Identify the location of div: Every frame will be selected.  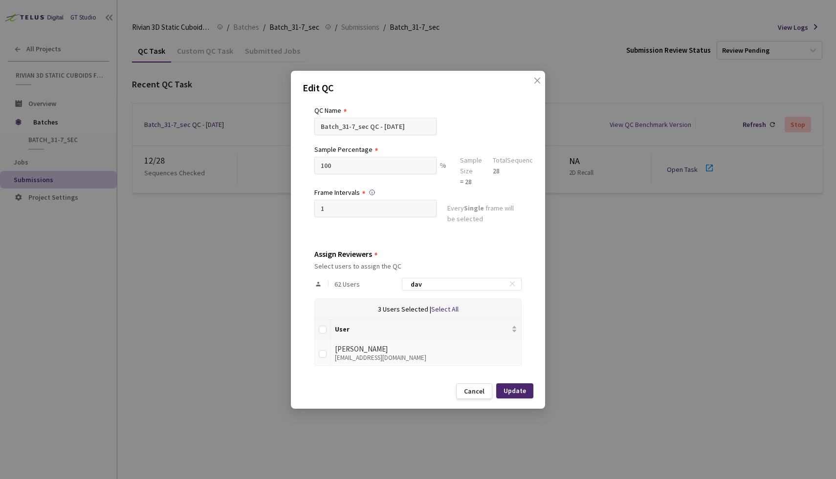
(484, 215).